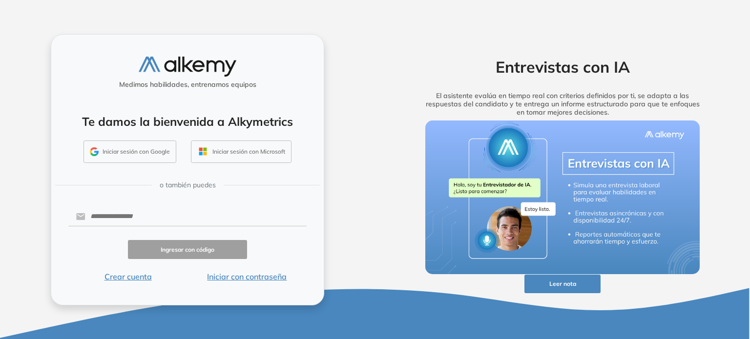 The width and height of the screenshot is (750, 339). Describe the element at coordinates (188, 84) in the screenshot. I see `h5: Medimos habilidades, entrenamos equipos` at that location.